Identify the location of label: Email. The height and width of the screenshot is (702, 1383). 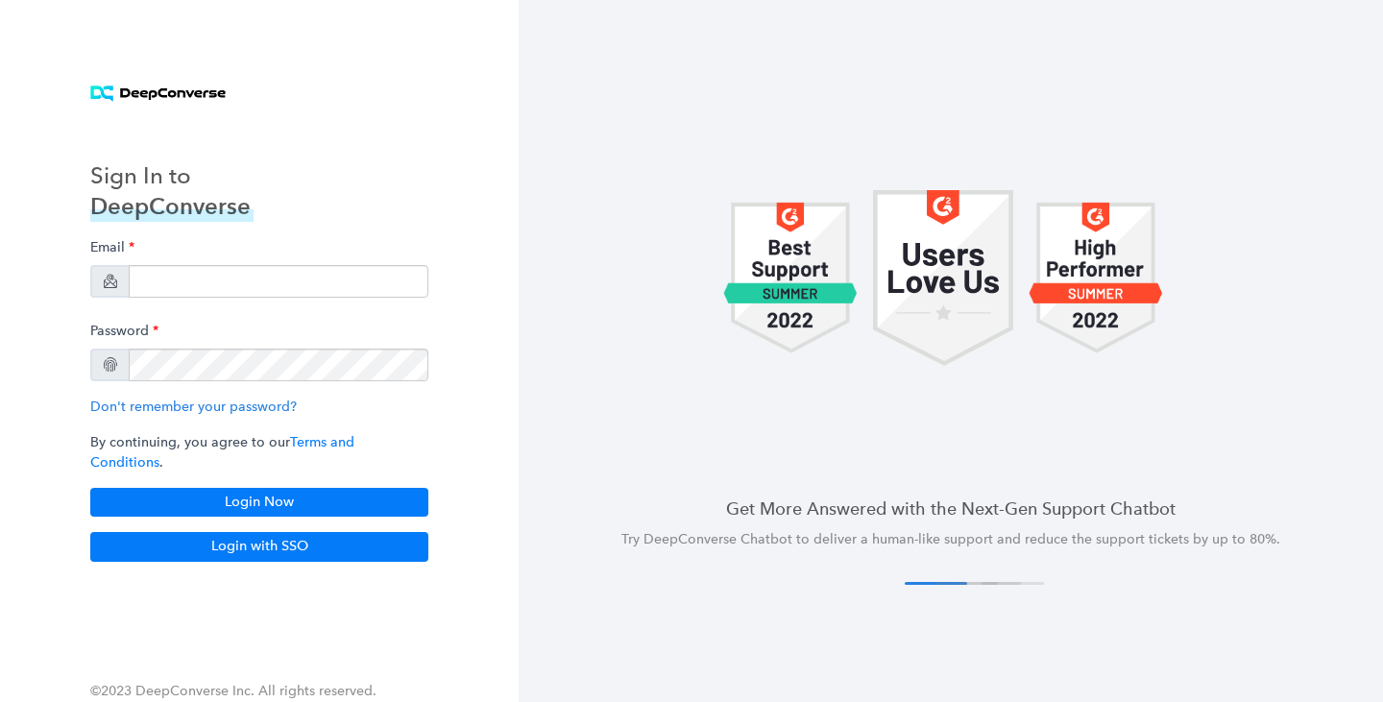
(112, 247).